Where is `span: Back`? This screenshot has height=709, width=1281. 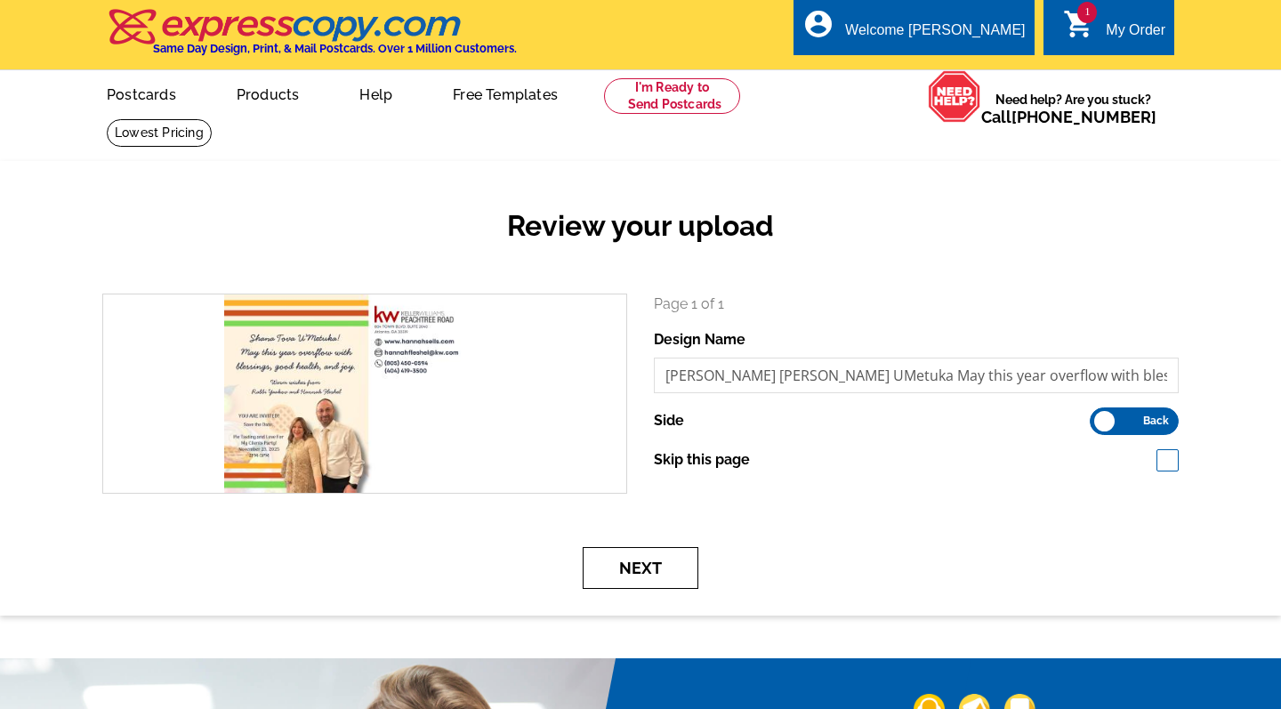
span: Back is located at coordinates (1156, 421).